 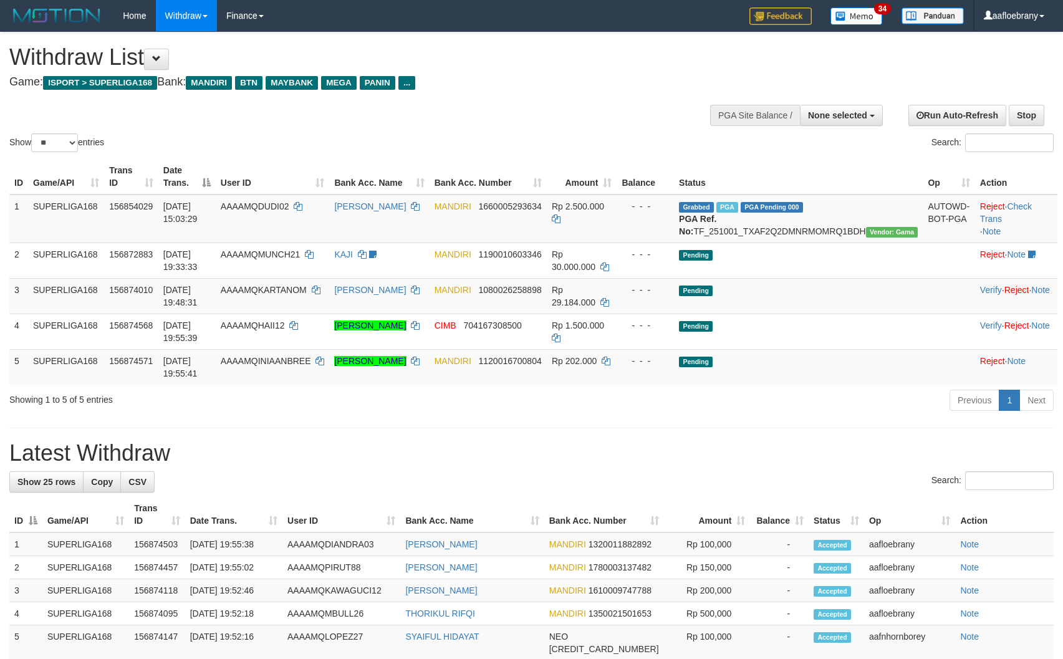 I want to click on label: Search:, so click(x=992, y=143).